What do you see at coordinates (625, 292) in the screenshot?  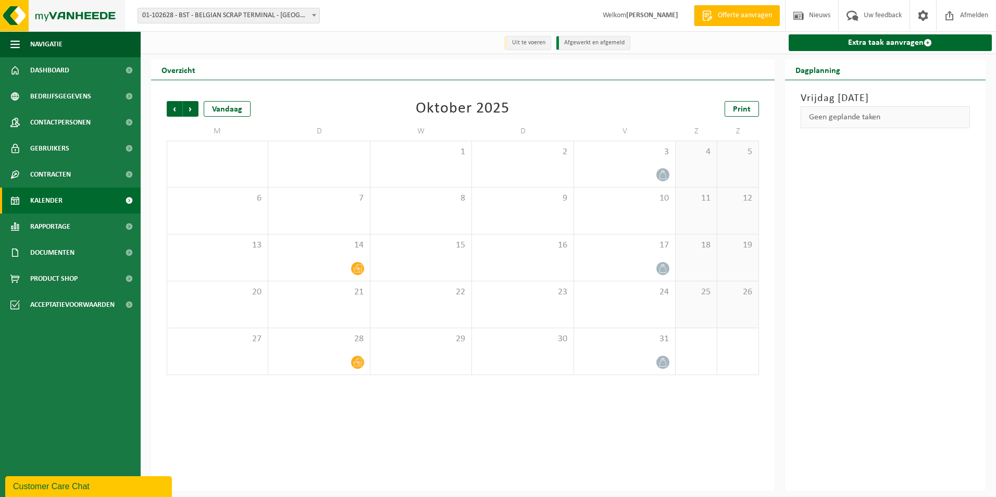 I see `span: 24` at bounding box center [625, 292].